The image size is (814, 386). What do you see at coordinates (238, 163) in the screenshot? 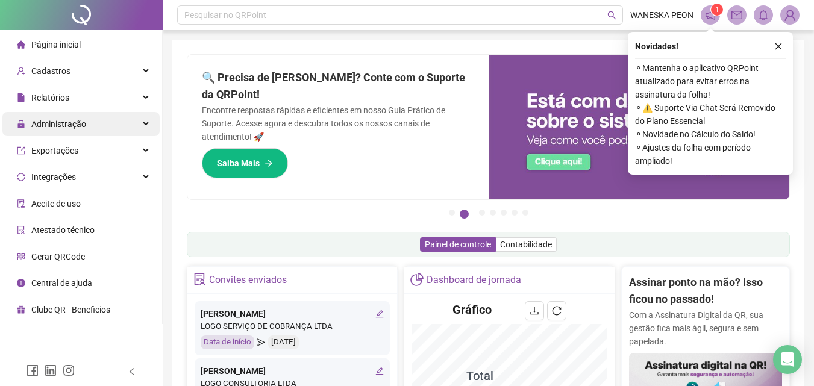
I see `span: Saiba Mais` at bounding box center [238, 163].